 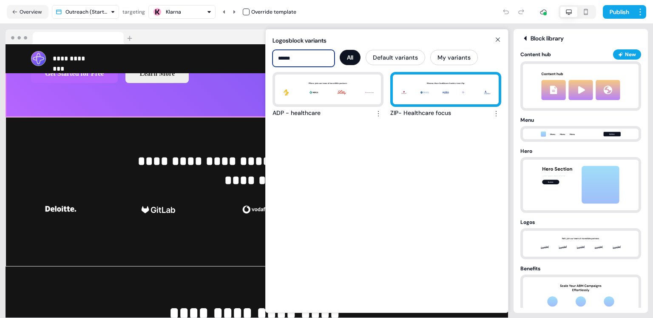 What do you see at coordinates (581, 38) in the screenshot?
I see `div: Block library` at bounding box center [581, 38].